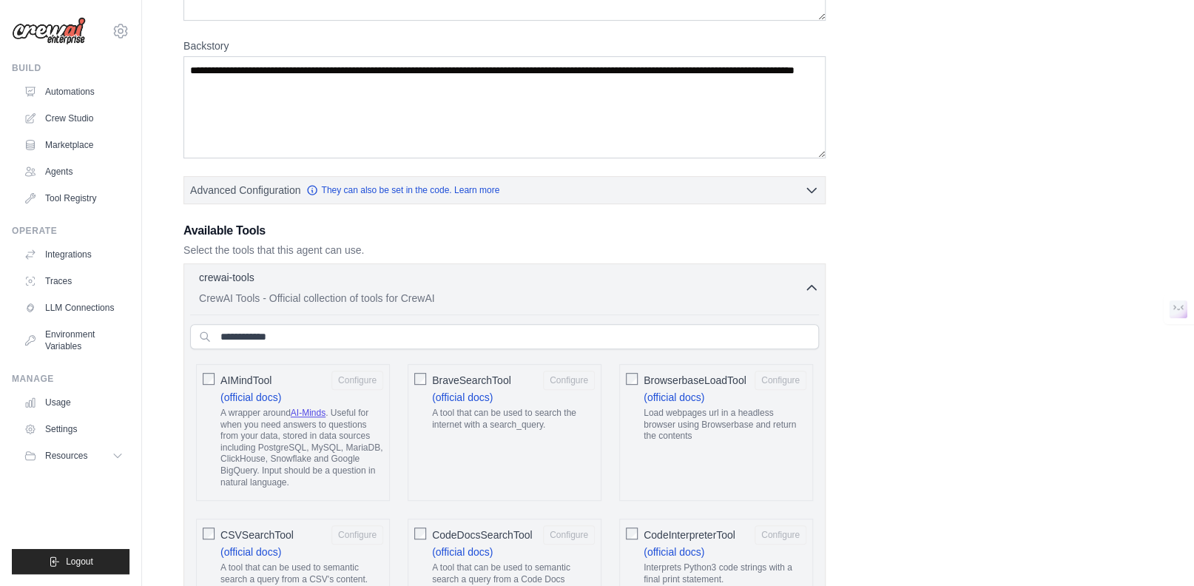  I want to click on a: Tool Registry, so click(73, 198).